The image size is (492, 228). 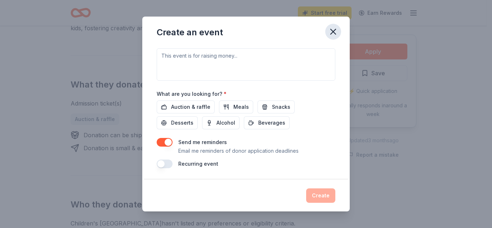 I want to click on span: Desserts, so click(x=182, y=123).